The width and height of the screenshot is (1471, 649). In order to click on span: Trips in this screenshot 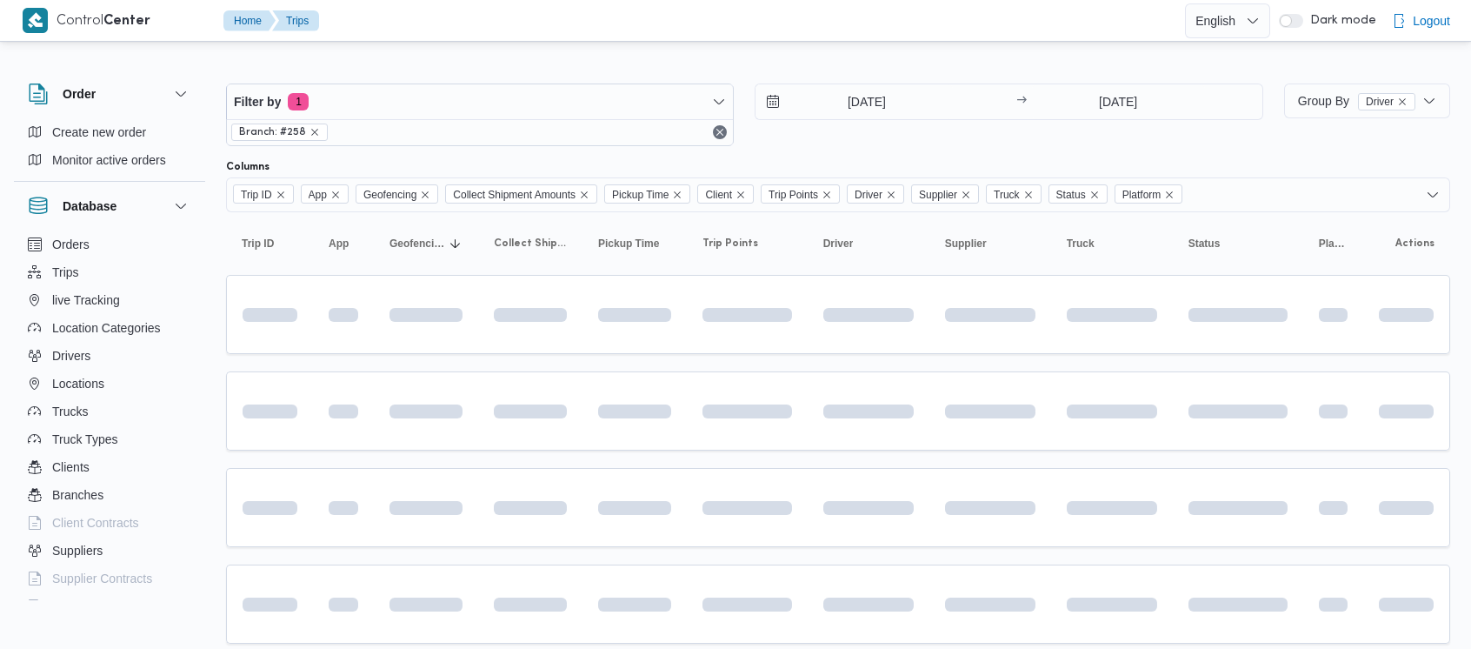, I will do `click(65, 272)`.